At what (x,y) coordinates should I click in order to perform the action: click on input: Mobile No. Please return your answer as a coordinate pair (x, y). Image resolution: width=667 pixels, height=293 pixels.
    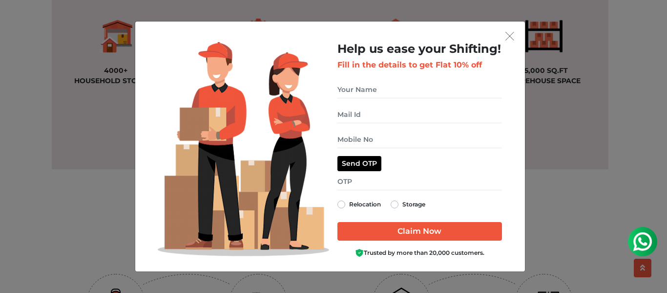
    Looking at the image, I should click on (420, 139).